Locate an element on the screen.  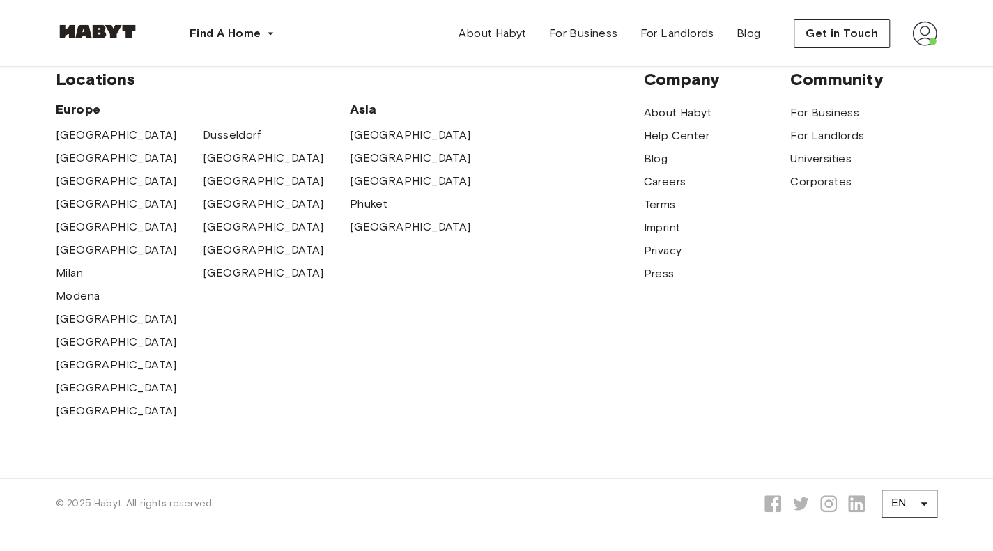
span: Dusseldorf is located at coordinates (231, 135).